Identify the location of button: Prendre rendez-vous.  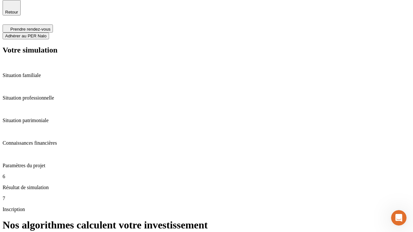
(28, 28).